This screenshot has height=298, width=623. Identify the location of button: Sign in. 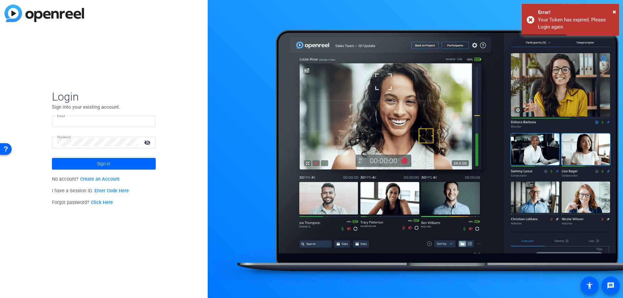
(104, 164).